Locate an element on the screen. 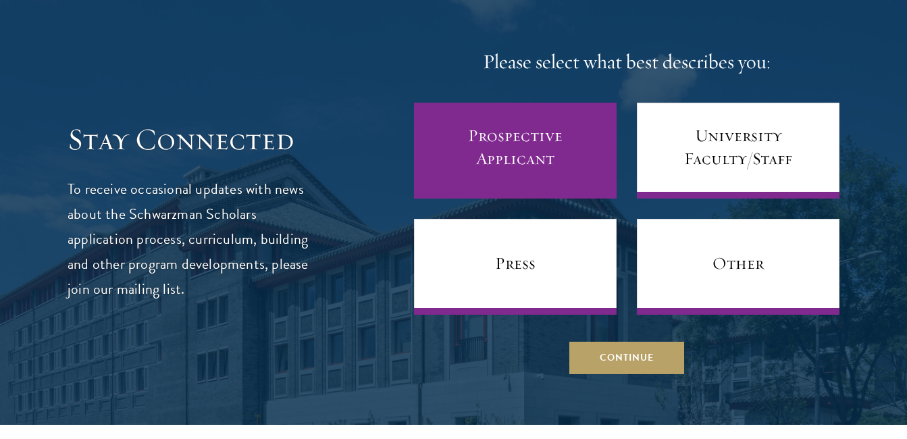 The width and height of the screenshot is (907, 439). h4: Please select what best describes you: is located at coordinates (627, 62).